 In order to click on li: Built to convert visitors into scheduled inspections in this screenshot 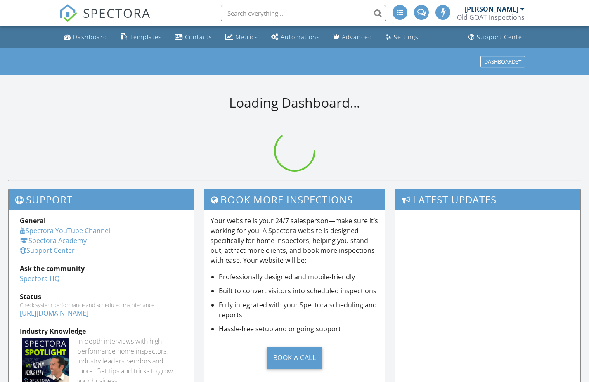, I will do `click(299, 291)`.